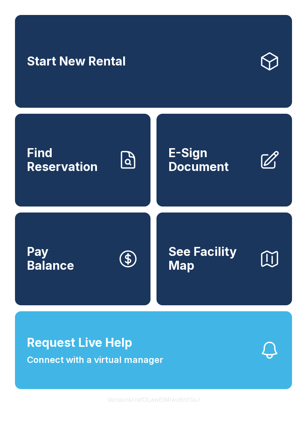 The image size is (307, 425). What do you see at coordinates (154, 350) in the screenshot?
I see `button: Request Live HelpConnect with a virtual manager` at bounding box center [154, 350].